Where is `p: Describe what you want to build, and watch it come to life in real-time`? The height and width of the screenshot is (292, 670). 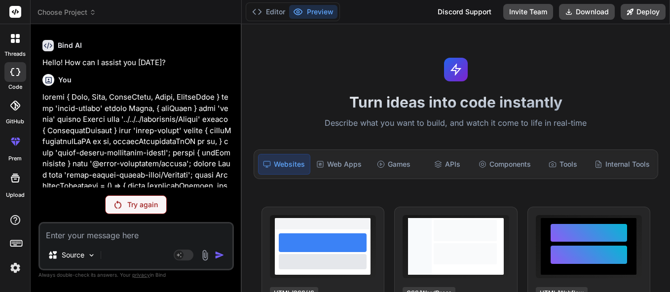
p: Describe what you want to build, and watch it come to life in real-time is located at coordinates (456, 123).